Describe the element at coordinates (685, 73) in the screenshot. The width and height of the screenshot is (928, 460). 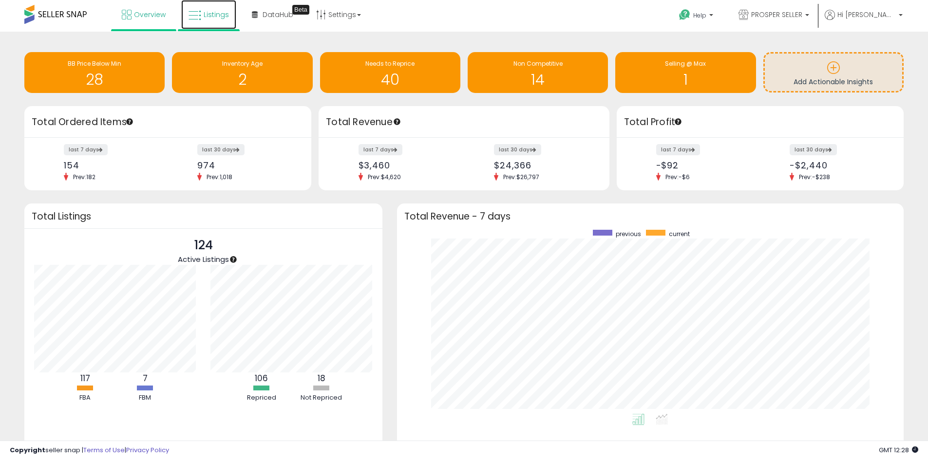
I see `a: Selling @ Max 1` at that location.